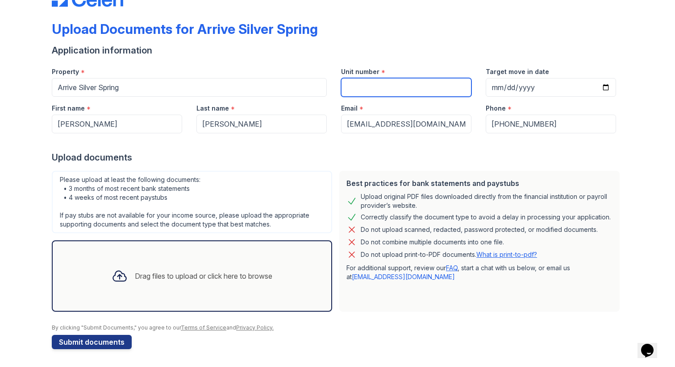  Describe the element at coordinates (432, 242) in the screenshot. I see `div: Do not combine multiple documents into one file.` at that location.